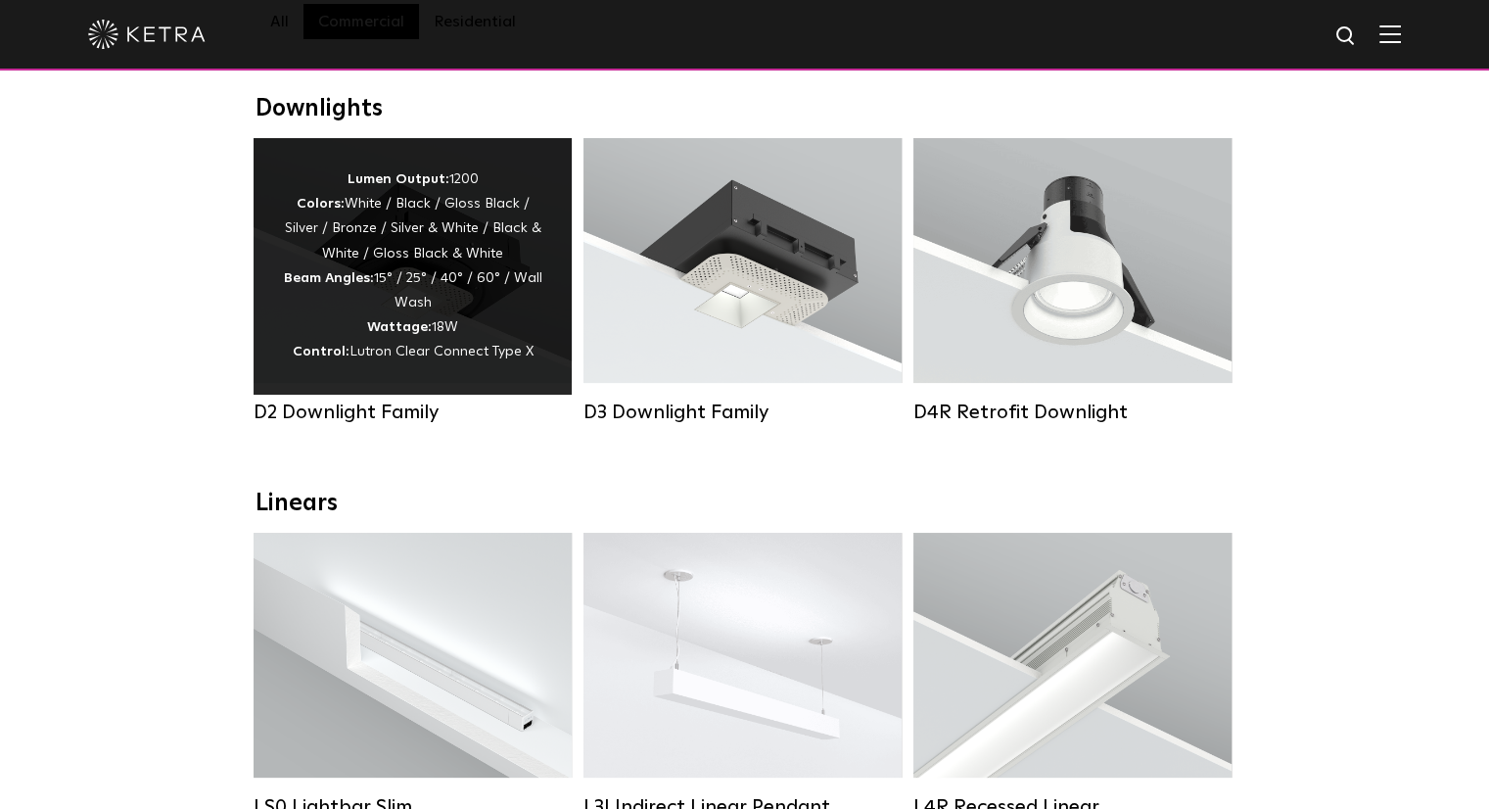  I want to click on div: 1200 White / Black / Gloss Black / Silver / Bronze / Silver & White / Black & White / Gloss Black..., so click(412, 266).